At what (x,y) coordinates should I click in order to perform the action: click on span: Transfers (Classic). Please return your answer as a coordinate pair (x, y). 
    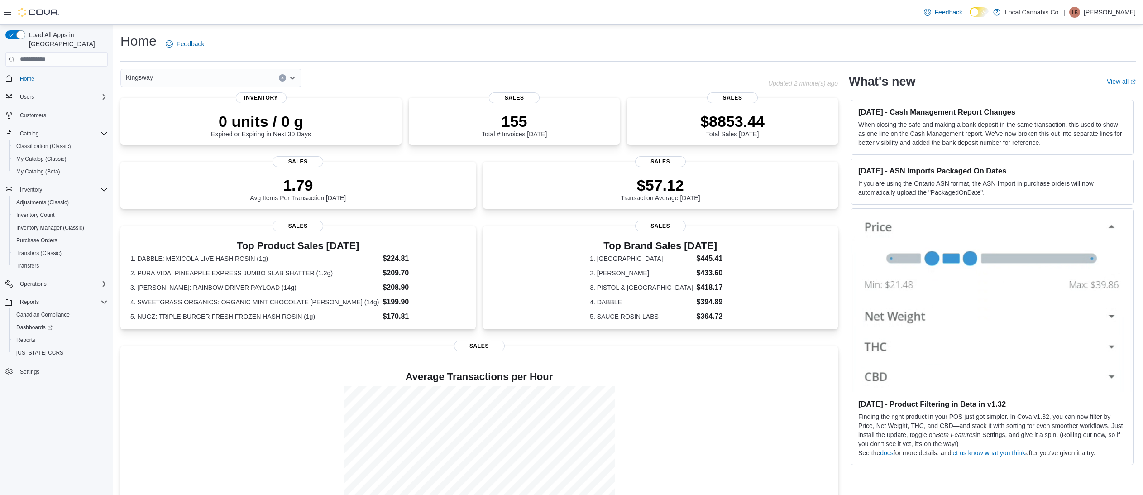
    Looking at the image, I should click on (39, 253).